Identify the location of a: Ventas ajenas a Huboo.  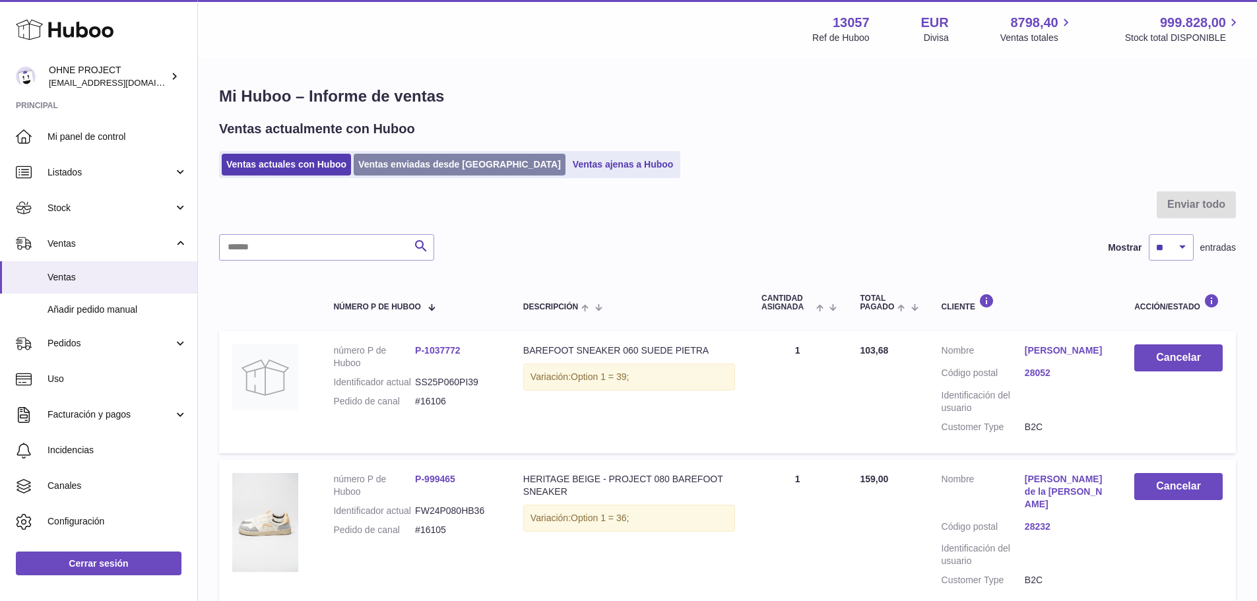
(623, 164).